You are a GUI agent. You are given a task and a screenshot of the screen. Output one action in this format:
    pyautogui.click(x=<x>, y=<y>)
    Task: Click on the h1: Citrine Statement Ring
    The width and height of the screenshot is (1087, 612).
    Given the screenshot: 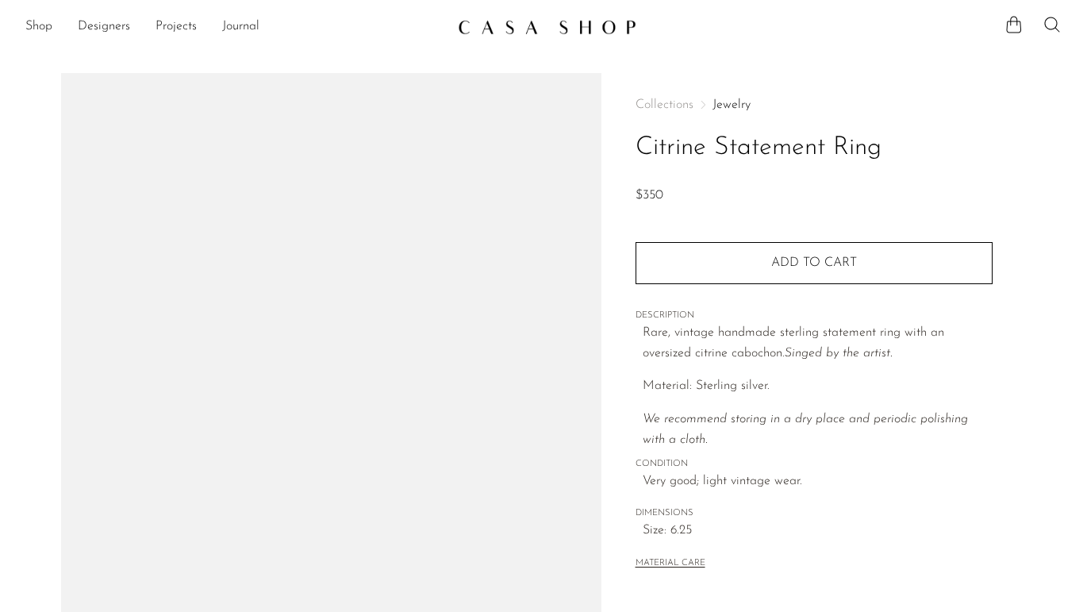 What is the action you would take?
    pyautogui.click(x=814, y=148)
    